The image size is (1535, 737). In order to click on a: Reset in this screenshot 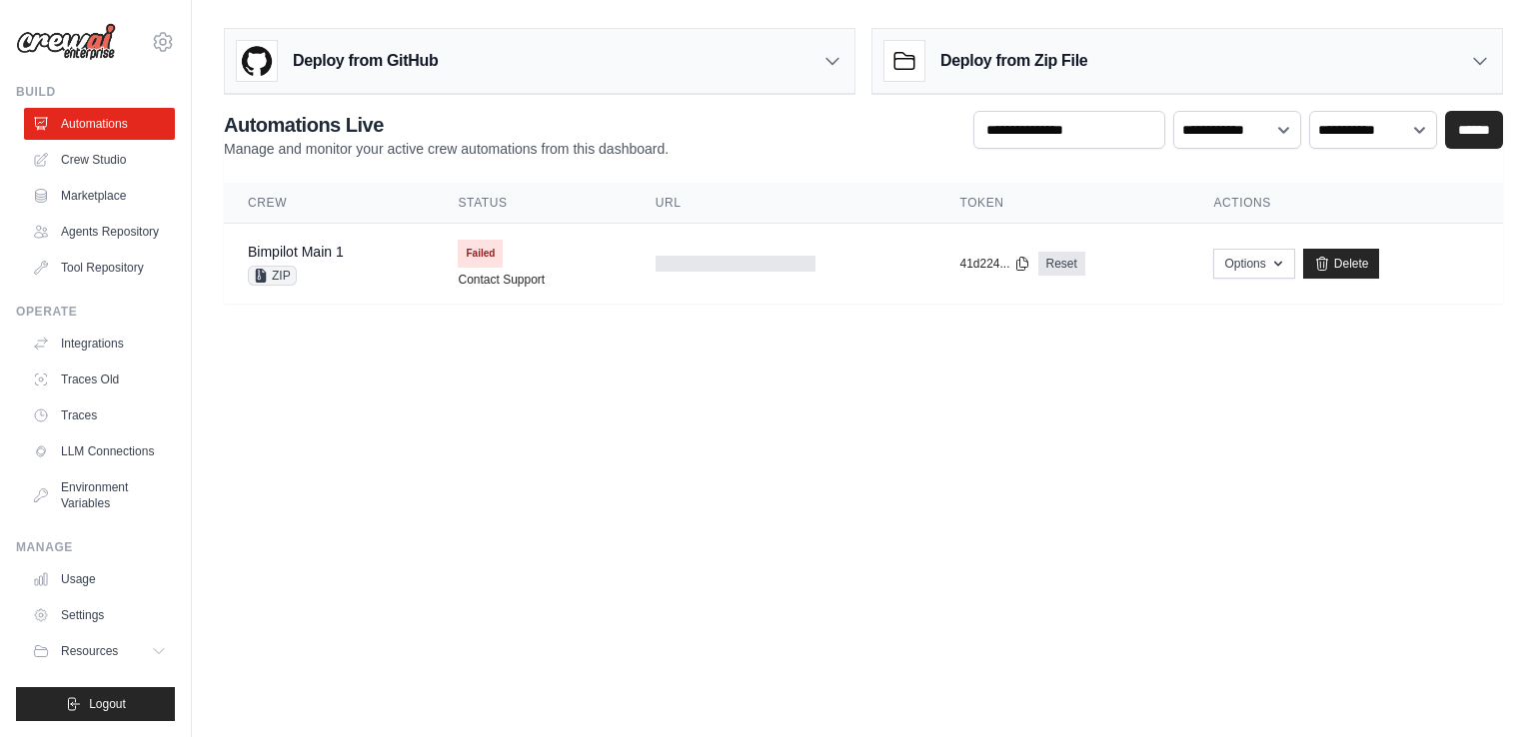, I will do `click(1061, 264)`.